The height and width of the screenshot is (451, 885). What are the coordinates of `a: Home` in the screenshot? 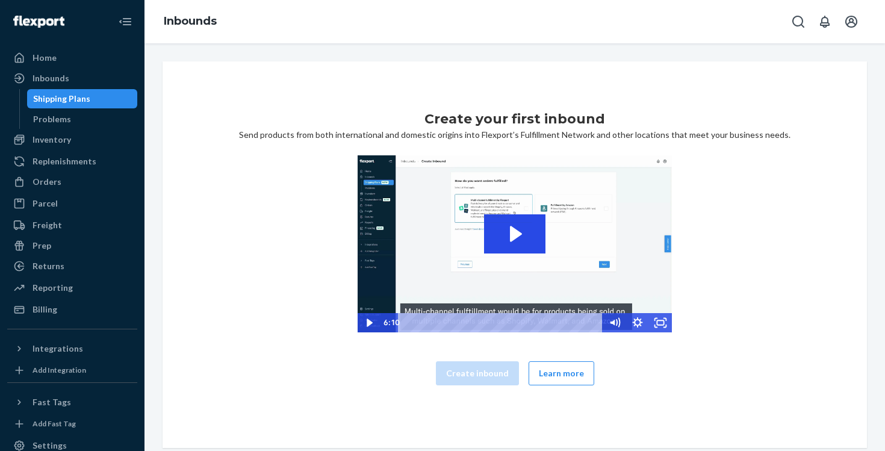 It's located at (72, 58).